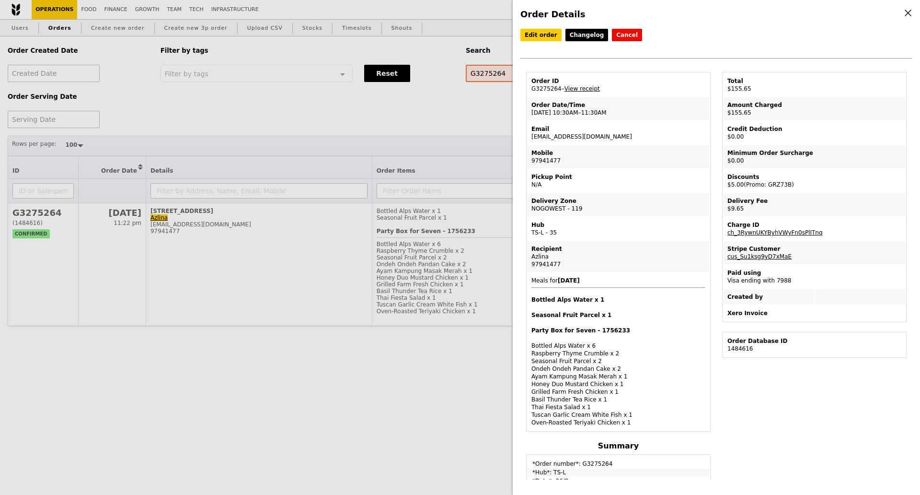  I want to click on div: Credit Deduction, so click(814, 129).